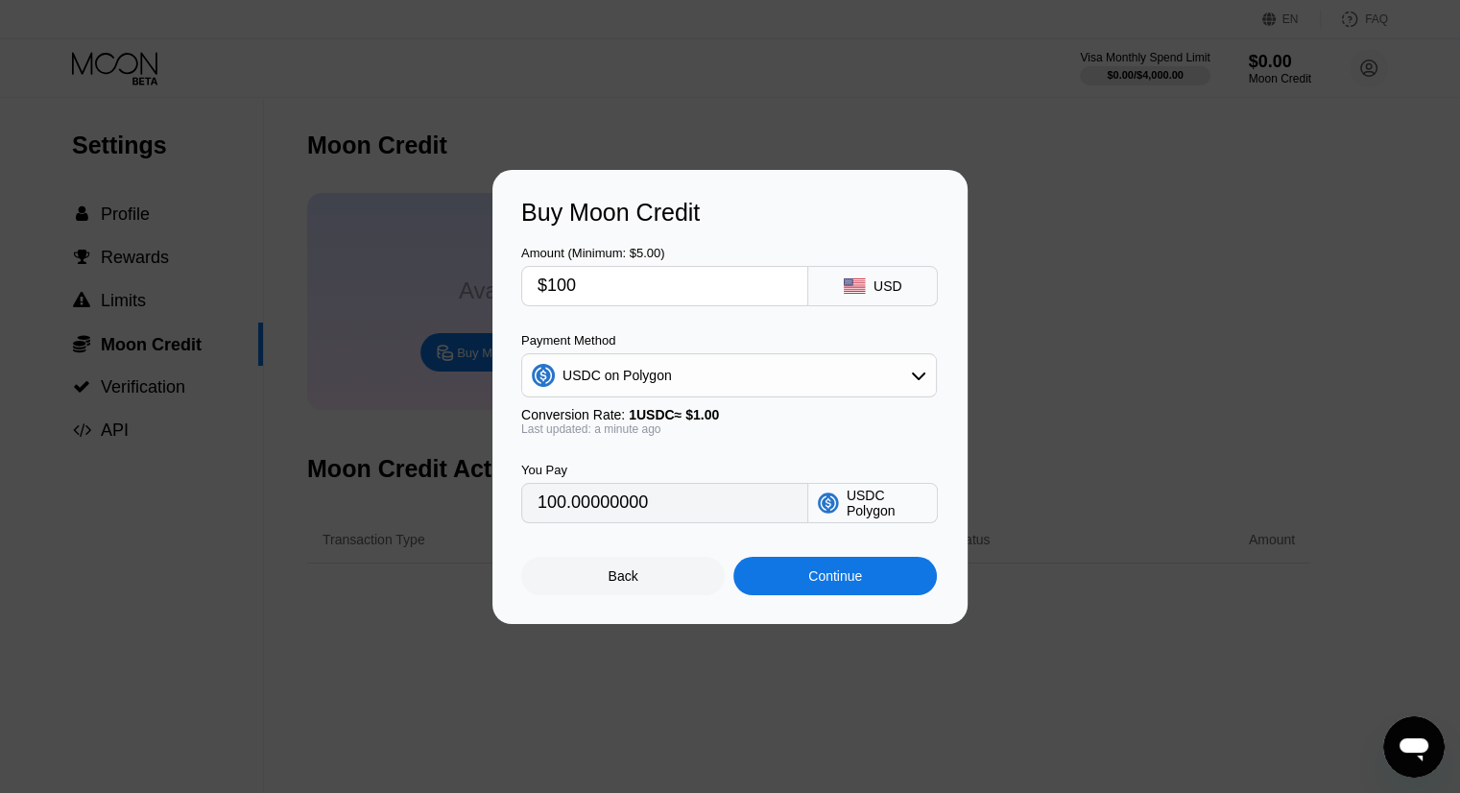 This screenshot has height=793, width=1460. Describe the element at coordinates (623, 576) in the screenshot. I see `div: Back` at that location.